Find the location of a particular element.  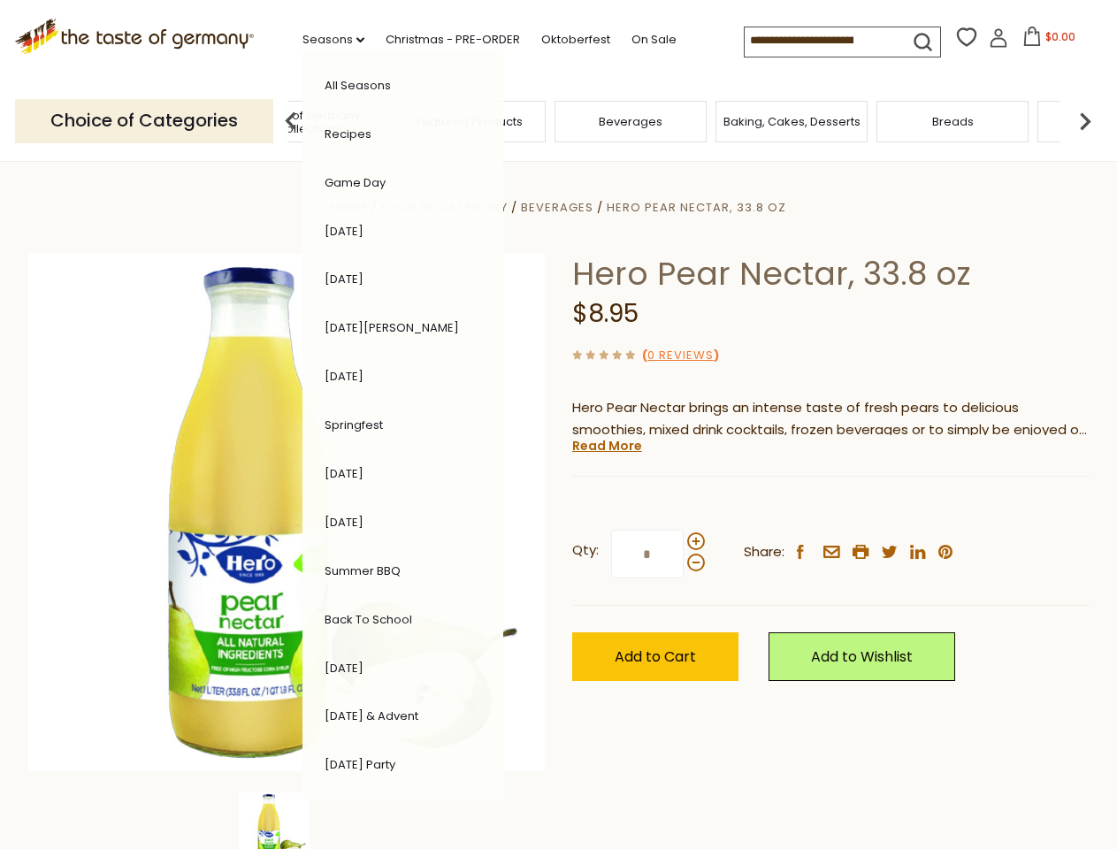

a: Summer BBQ is located at coordinates (363, 570).